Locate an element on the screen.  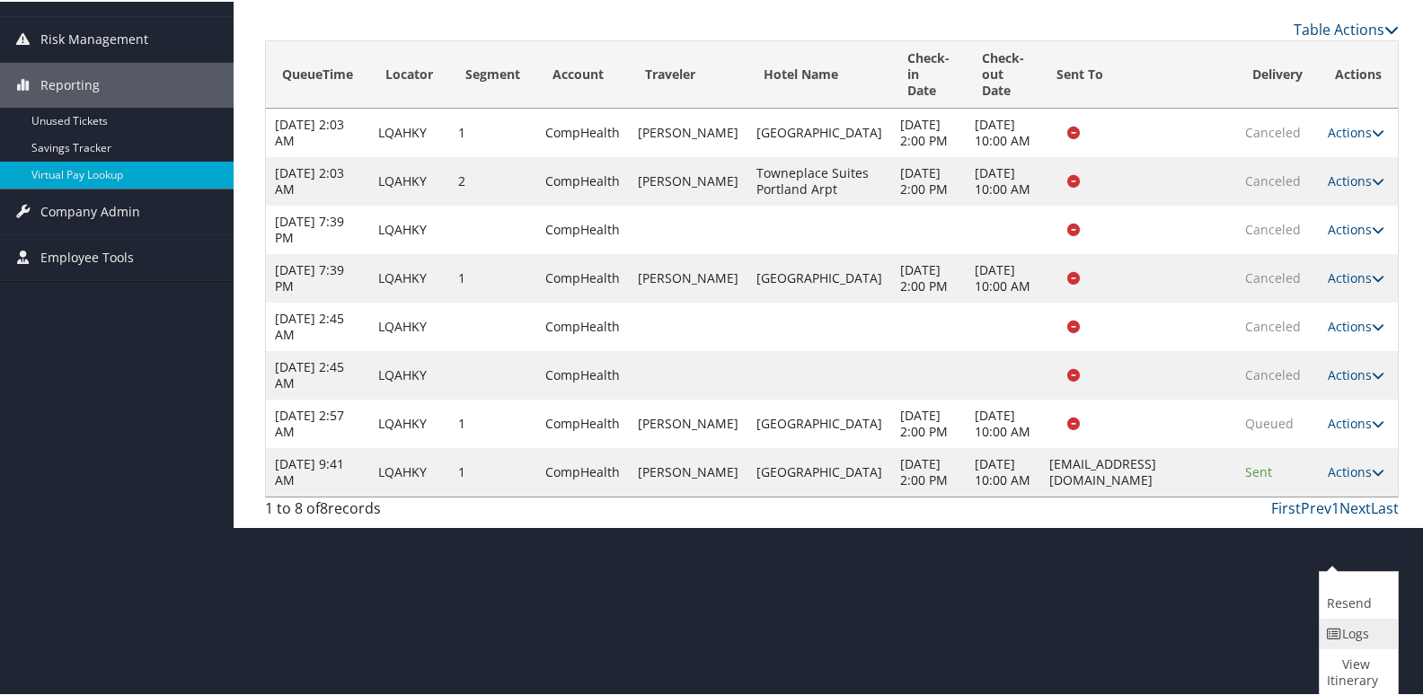
span: Queued is located at coordinates (1269, 421).